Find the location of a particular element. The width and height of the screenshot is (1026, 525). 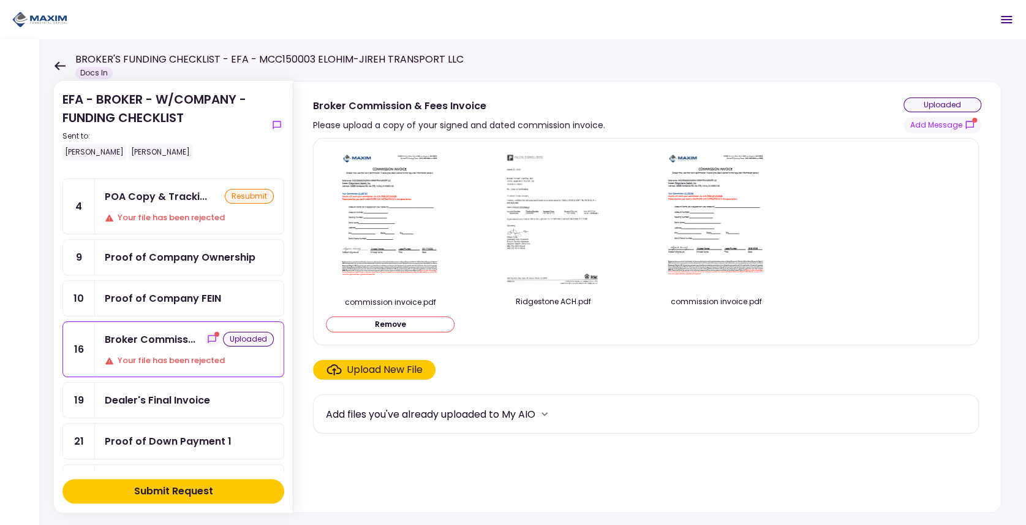

div: Dealer's Final Invoice is located at coordinates (157, 400).